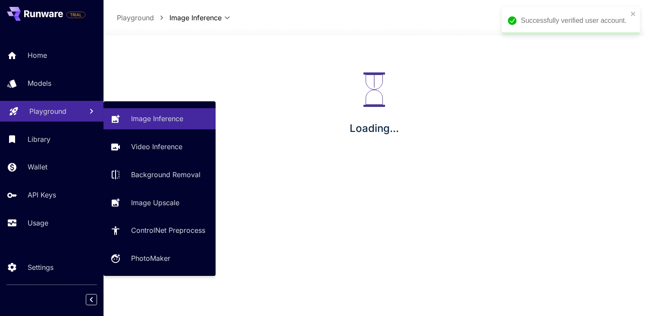 The image size is (645, 316). I want to click on span: Image Inference, so click(195, 18).